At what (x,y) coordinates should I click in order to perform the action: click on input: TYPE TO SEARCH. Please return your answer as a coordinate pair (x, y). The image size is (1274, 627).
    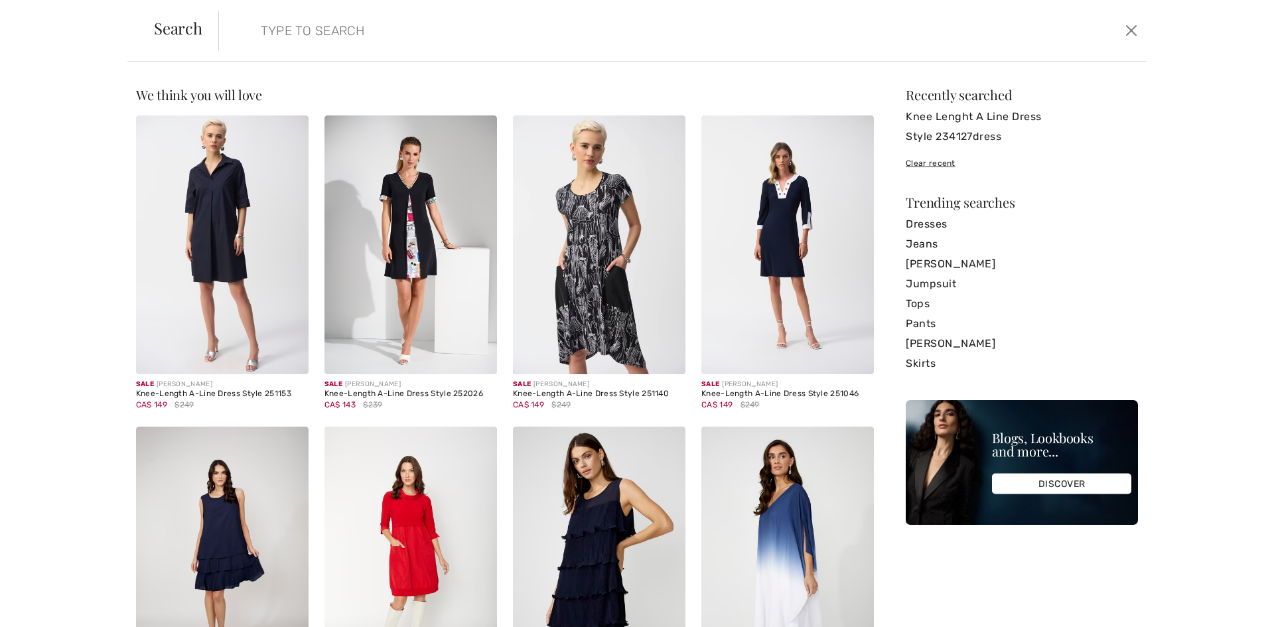
    Looking at the image, I should click on (577, 31).